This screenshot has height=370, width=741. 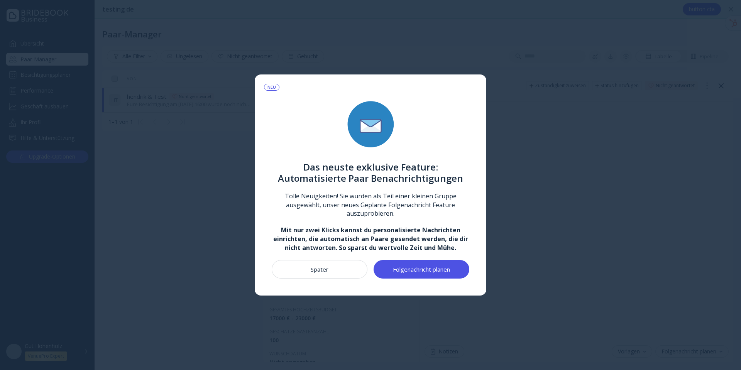 What do you see at coordinates (421, 269) in the screenshot?
I see `div: Folgenachricht planen` at bounding box center [421, 269].